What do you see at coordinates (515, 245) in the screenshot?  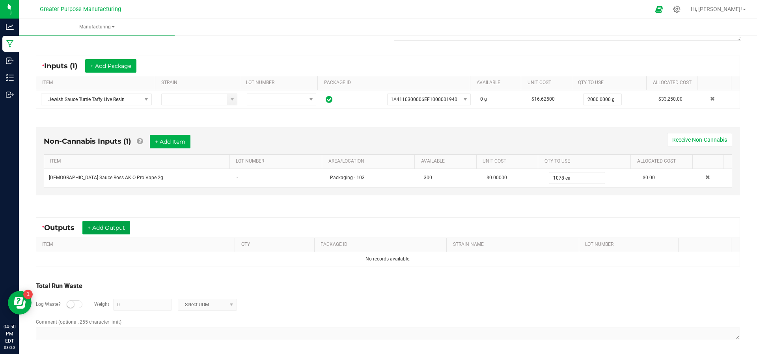 I see `a: STRAIN NAMESortable` at bounding box center [515, 245].